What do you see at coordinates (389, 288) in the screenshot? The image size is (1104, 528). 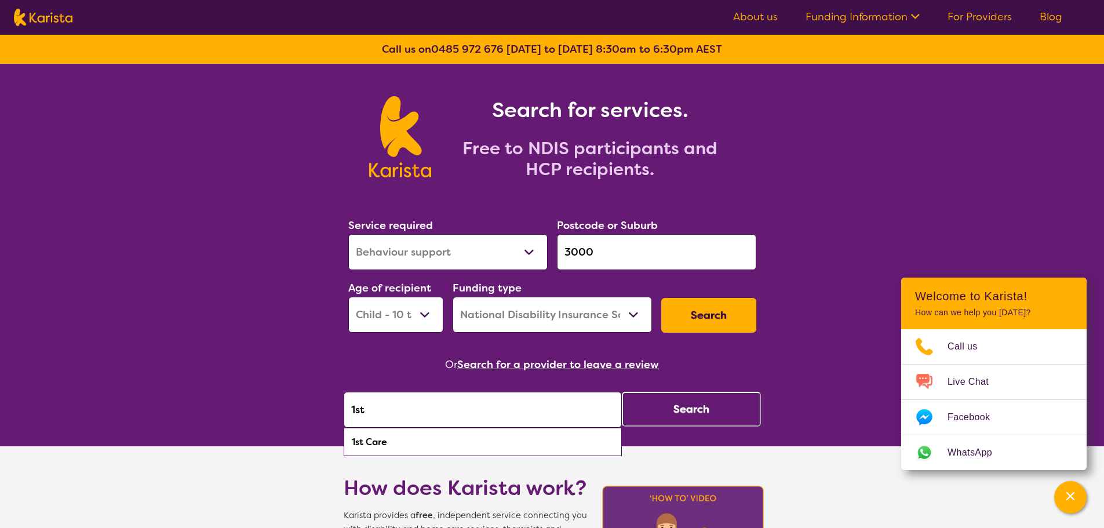 I see `label: Age of recipient` at bounding box center [389, 288].